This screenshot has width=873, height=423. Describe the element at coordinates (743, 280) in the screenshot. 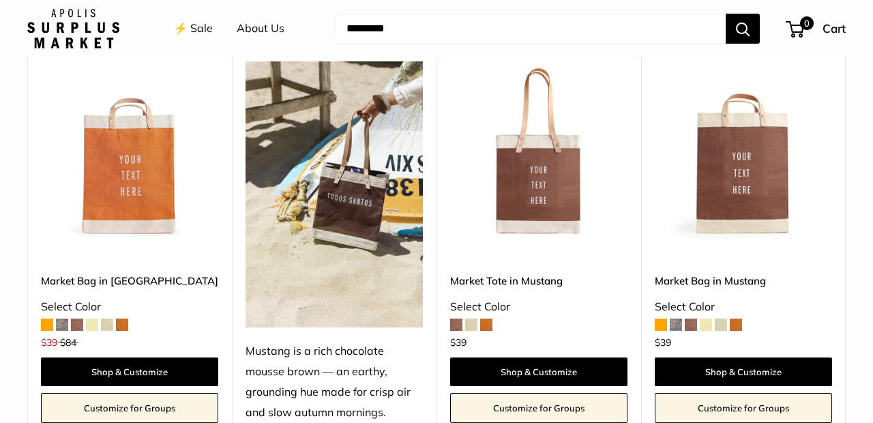

I see `a: Market Bag in Mustang` at that location.